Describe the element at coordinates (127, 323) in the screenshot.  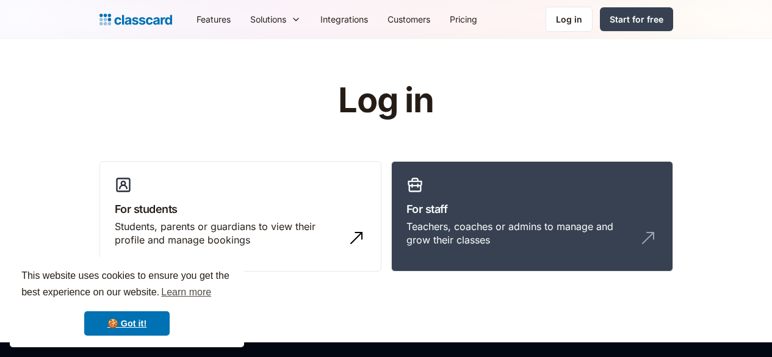
I see `a: dismiss cookie message` at that location.